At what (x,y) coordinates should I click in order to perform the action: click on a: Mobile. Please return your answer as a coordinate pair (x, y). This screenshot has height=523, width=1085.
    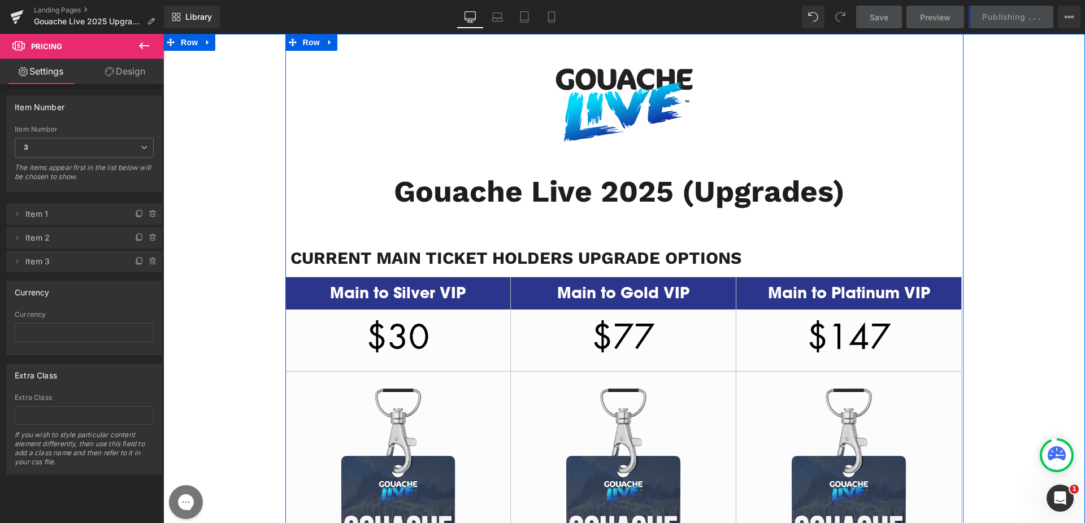
    Looking at the image, I should click on (552, 17).